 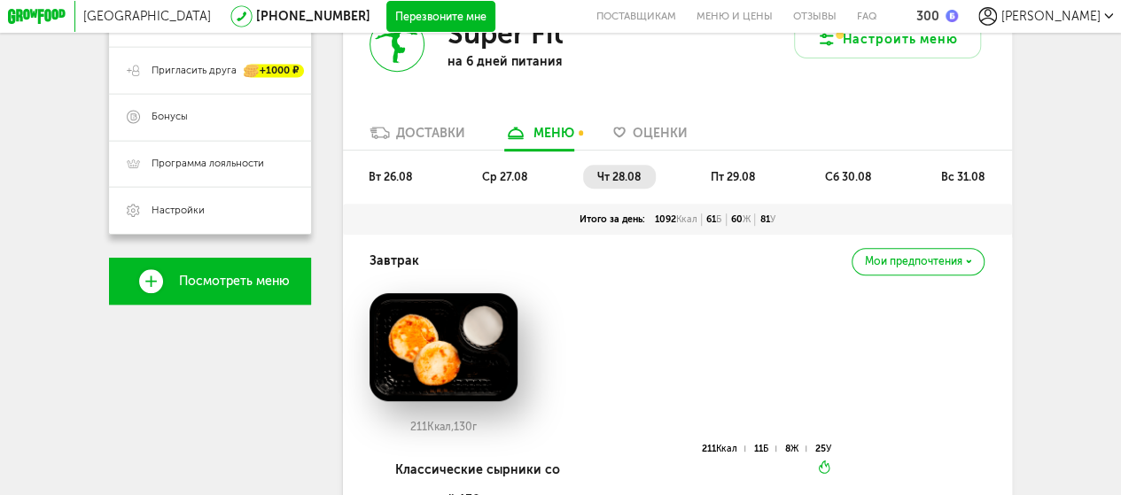 What do you see at coordinates (443, 427) in the screenshot?
I see `div: 211 130` at bounding box center [443, 427].